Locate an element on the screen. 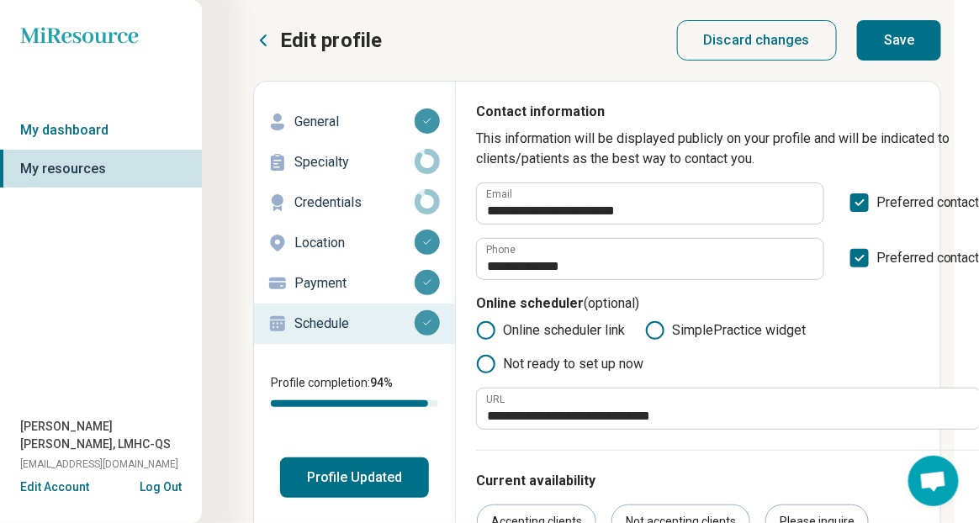  button: Discard changes is located at coordinates (757, 40).